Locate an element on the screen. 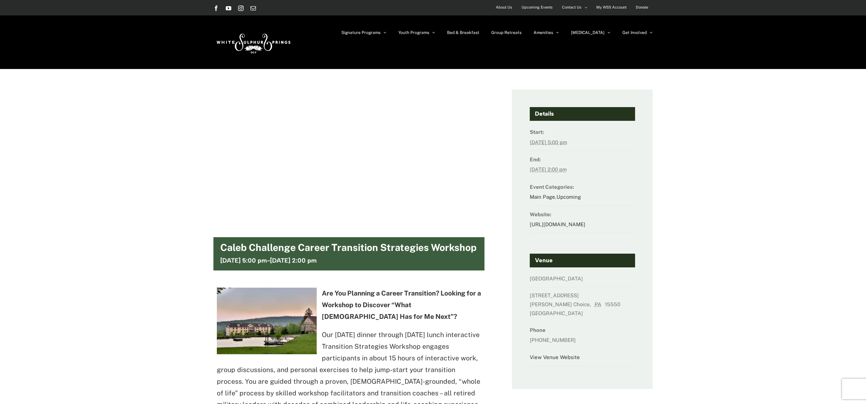 Image resolution: width=866 pixels, height=404 pixels. a: Facebook is located at coordinates (216, 8).